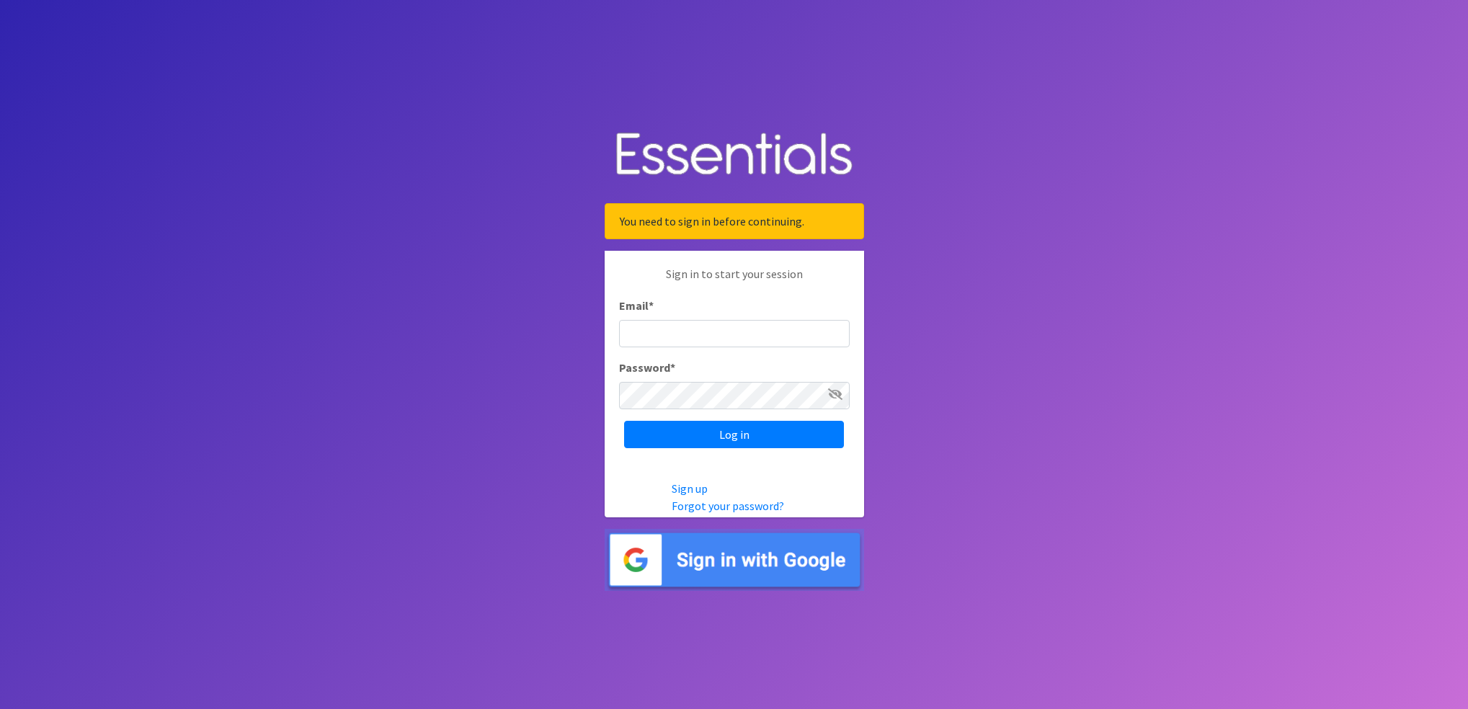  Describe the element at coordinates (728, 506) in the screenshot. I see `a: Forgot your password?` at that location.